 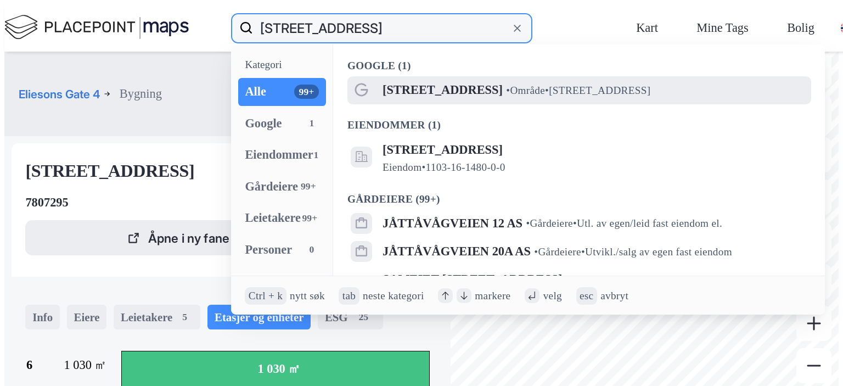 What do you see at coordinates (29, 365) in the screenshot?
I see `div: 6` at bounding box center [29, 365].